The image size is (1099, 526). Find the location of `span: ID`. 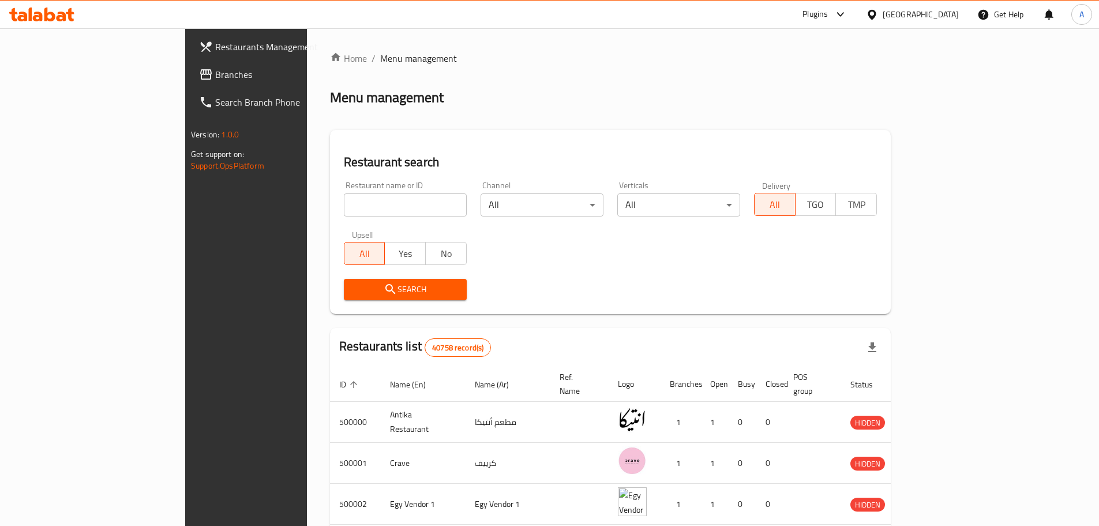

span: ID is located at coordinates (350, 384).